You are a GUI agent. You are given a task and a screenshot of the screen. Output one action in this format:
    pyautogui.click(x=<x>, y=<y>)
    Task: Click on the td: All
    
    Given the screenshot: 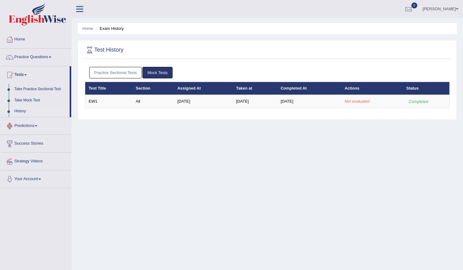 What is the action you would take?
    pyautogui.click(x=153, y=101)
    